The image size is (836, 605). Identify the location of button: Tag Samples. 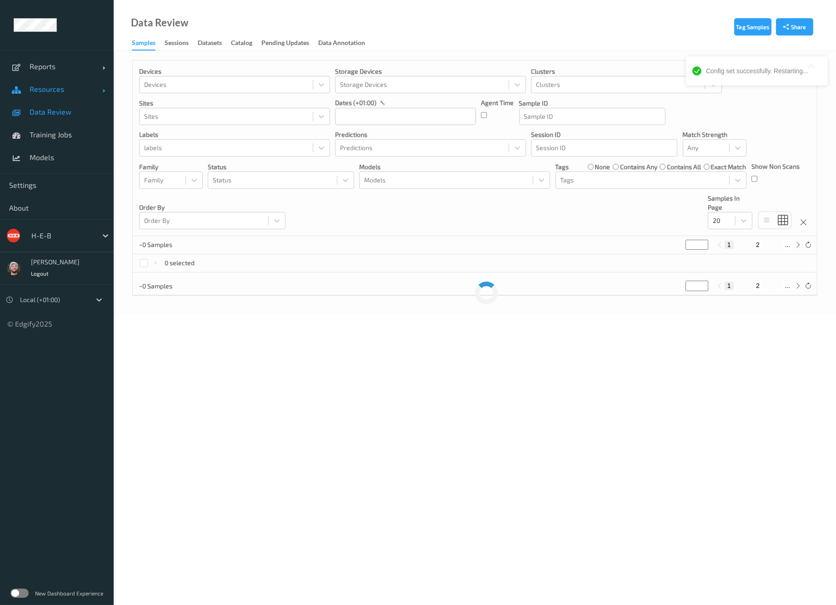
(753, 27).